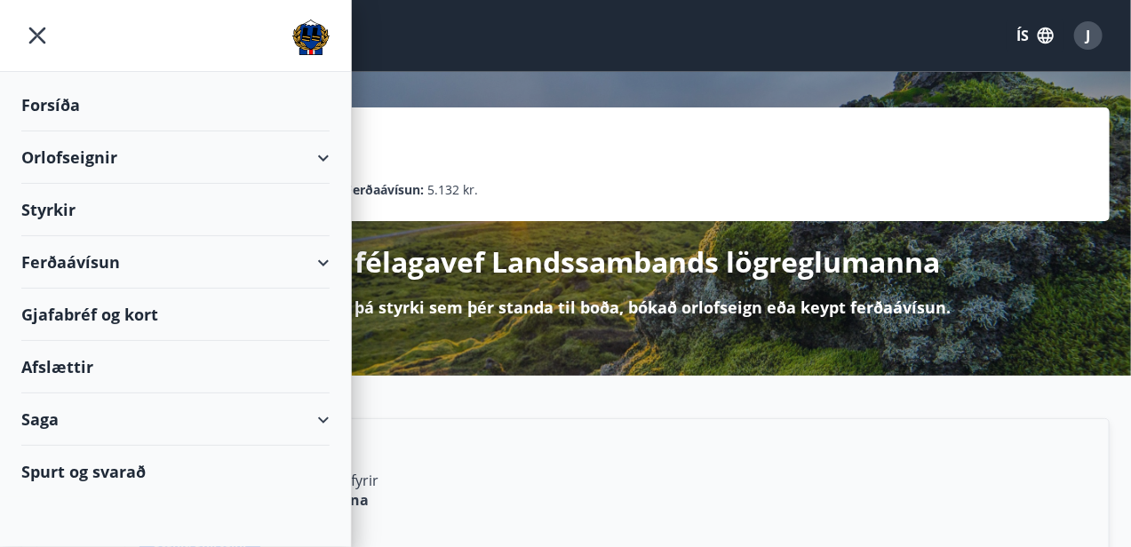 This screenshot has height=547, width=1131. I want to click on button: ÍS, so click(1035, 36).